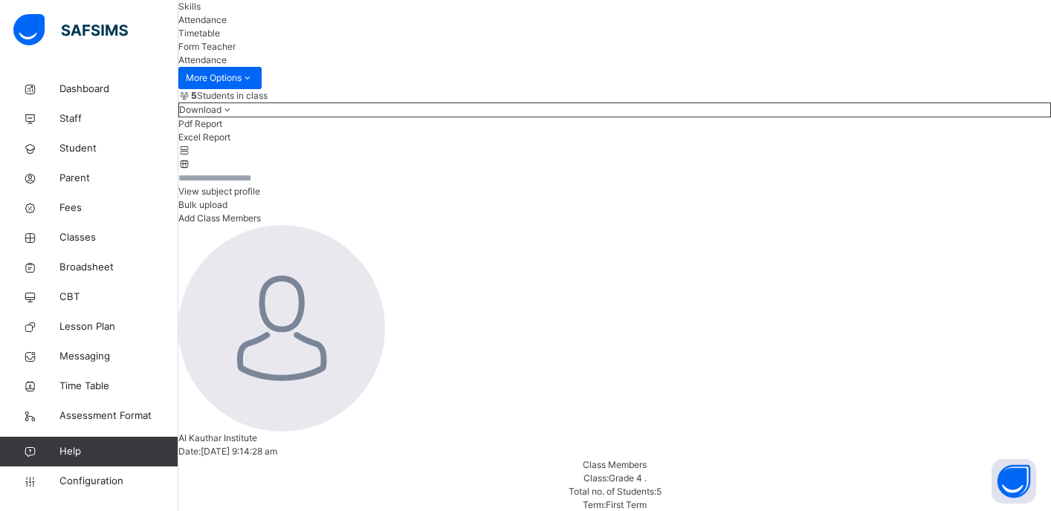 This screenshot has width=1051, height=511. What do you see at coordinates (194, 95) in the screenshot?
I see `b: 5` at bounding box center [194, 95].